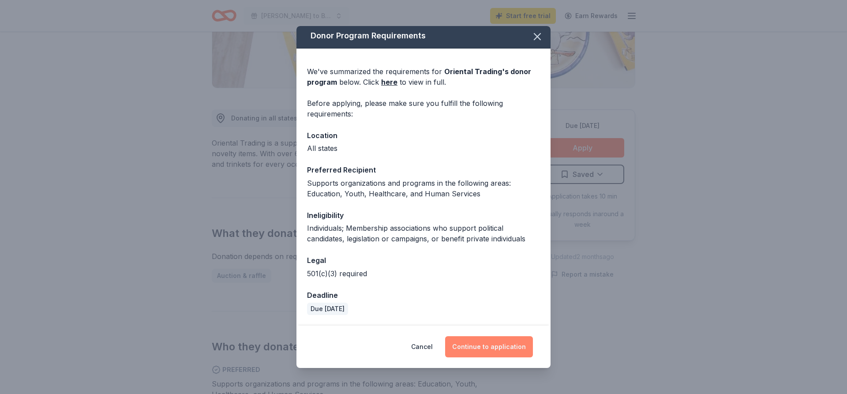 The image size is (847, 394). I want to click on div: We've summarized the requirements for below. Click to view in full., so click(424, 77).